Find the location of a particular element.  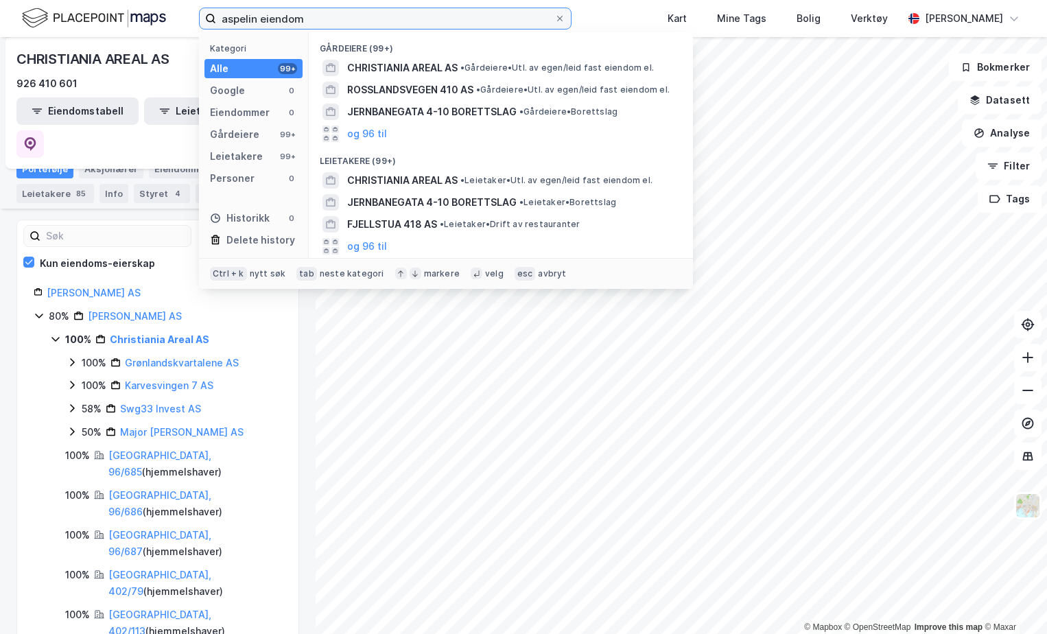

button: Analyse is located at coordinates (1001, 133).